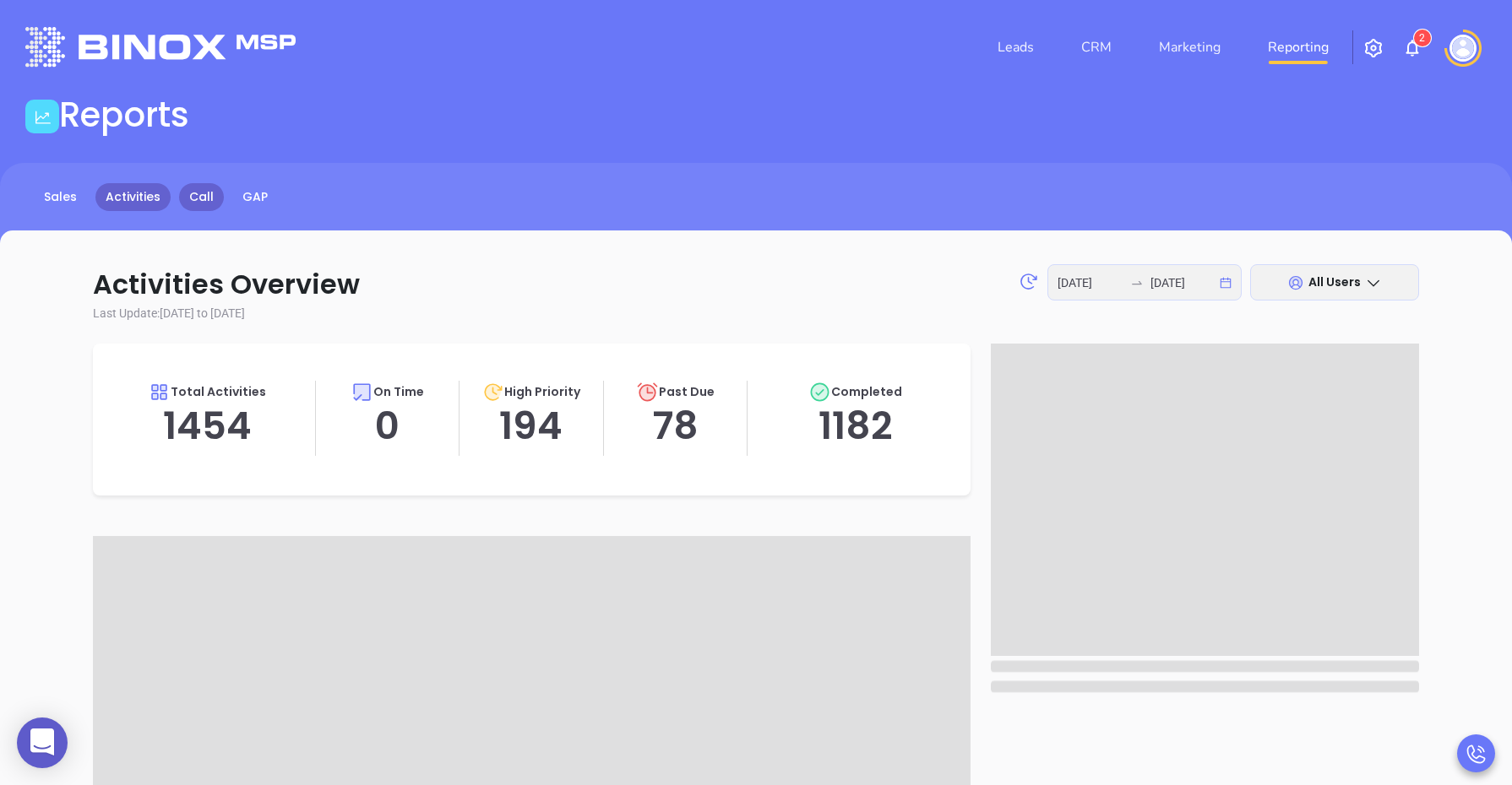 The image size is (1512, 785). What do you see at coordinates (1137, 283) in the screenshot?
I see `span: to` at bounding box center [1137, 283].